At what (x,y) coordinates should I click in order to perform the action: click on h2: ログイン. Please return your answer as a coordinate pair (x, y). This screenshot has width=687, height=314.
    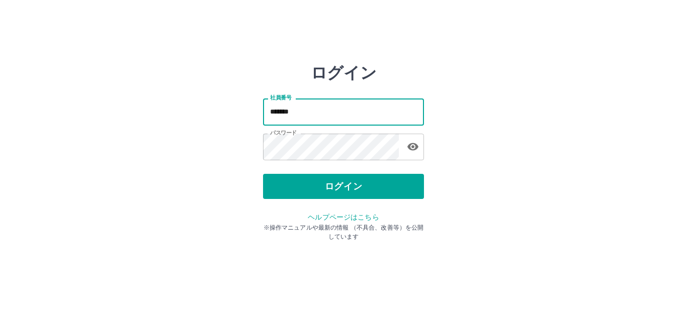
    Looking at the image, I should click on (344, 73).